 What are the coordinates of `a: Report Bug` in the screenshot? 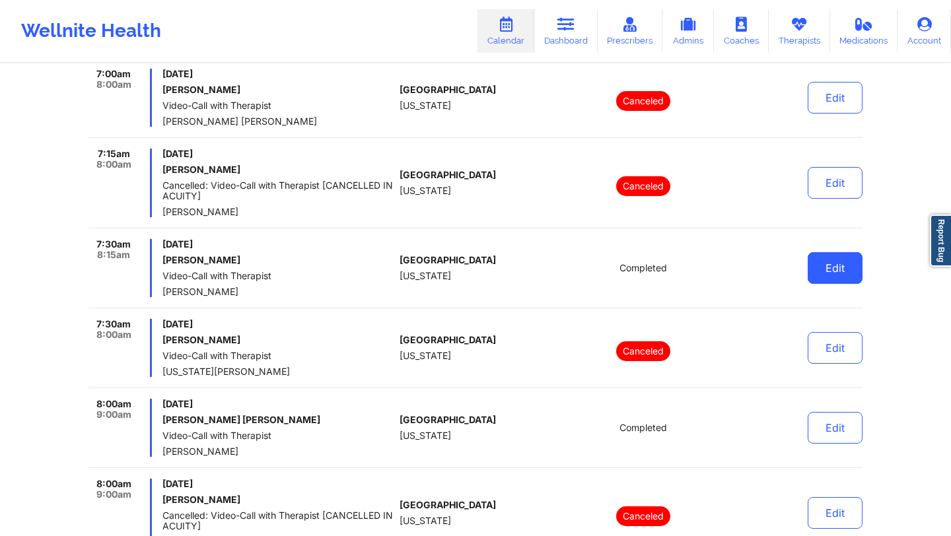 It's located at (940, 240).